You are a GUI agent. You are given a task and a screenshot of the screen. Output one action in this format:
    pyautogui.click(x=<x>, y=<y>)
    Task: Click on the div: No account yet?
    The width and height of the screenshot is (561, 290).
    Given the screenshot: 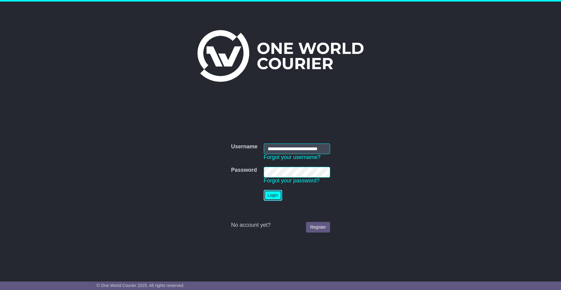 What is the action you would take?
    pyautogui.click(x=280, y=226)
    